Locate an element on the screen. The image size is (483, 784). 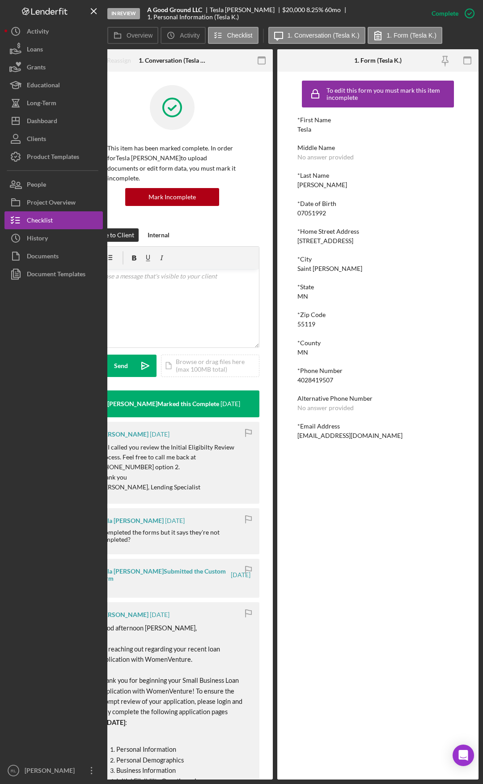
button: Mark Incomplete is located at coordinates (172, 197).